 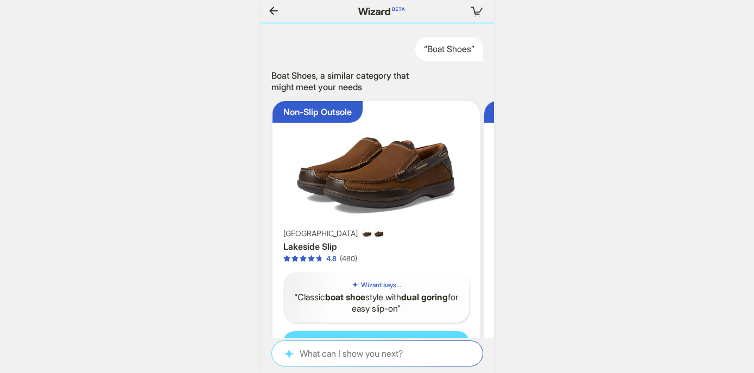 I want to click on img: Lakeside Slip, so click(x=376, y=167).